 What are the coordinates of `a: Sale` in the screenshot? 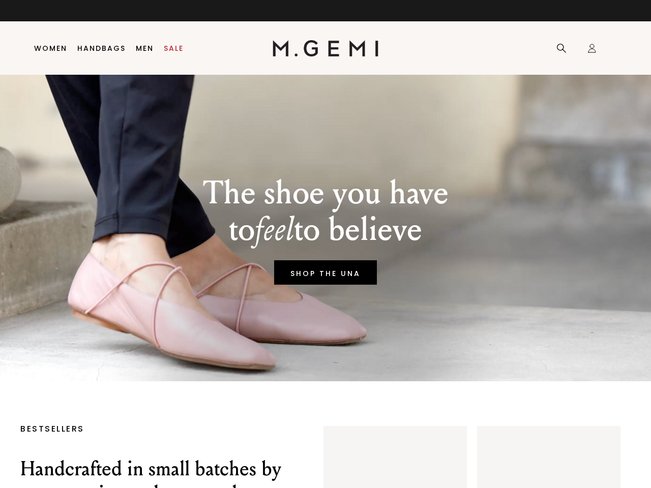 It's located at (173, 48).